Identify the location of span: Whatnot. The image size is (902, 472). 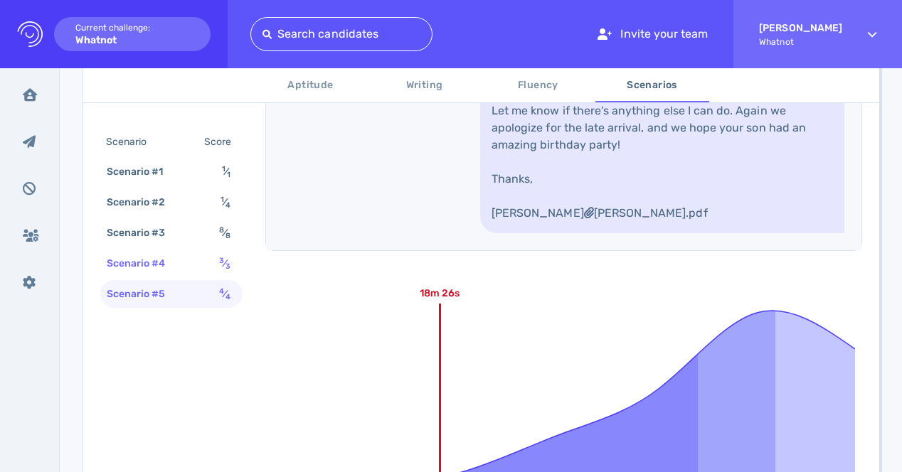
(800, 42).